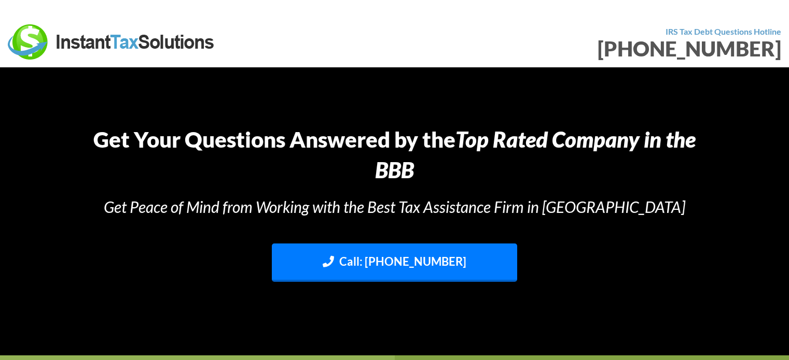 Image resolution: width=789 pixels, height=360 pixels. Describe the element at coordinates (535, 155) in the screenshot. I see `i: Top Rated Company in the BBB` at that location.